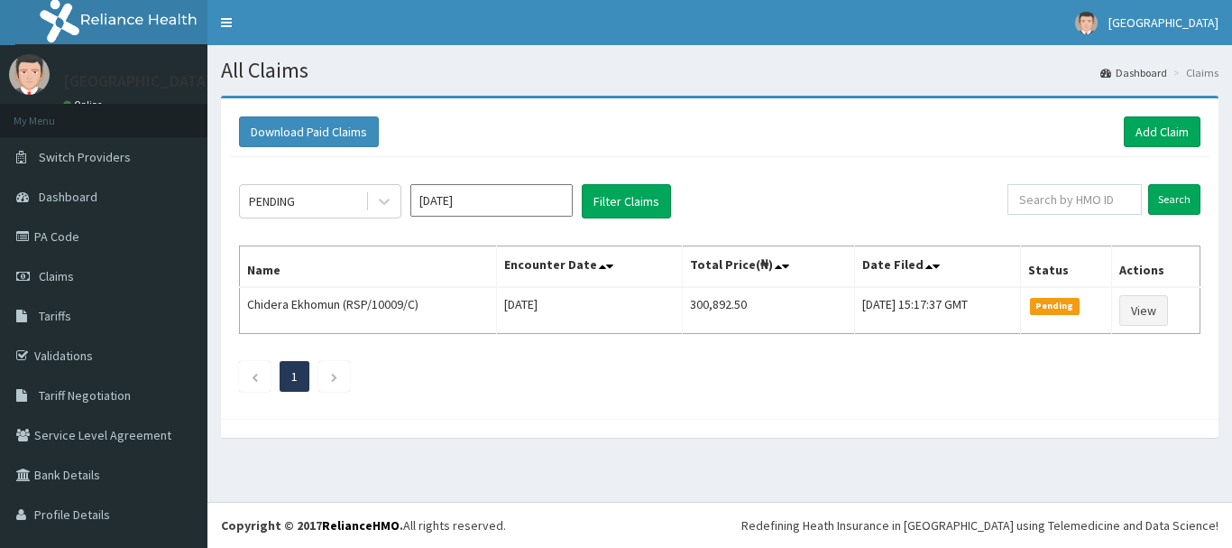 The height and width of the screenshot is (548, 1232). Describe the element at coordinates (720, 70) in the screenshot. I see `h1: All Claims` at that location.